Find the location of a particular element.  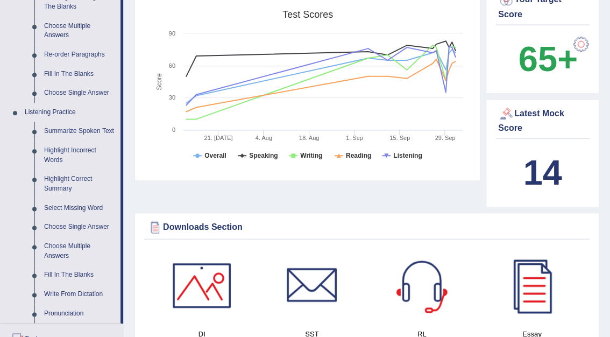

div: Downloads Section is located at coordinates (367, 227).